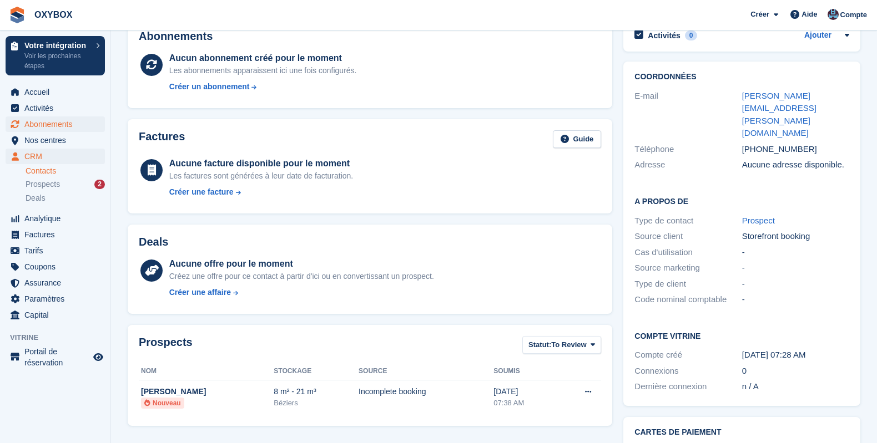  I want to click on th: Stockage, so click(316, 372).